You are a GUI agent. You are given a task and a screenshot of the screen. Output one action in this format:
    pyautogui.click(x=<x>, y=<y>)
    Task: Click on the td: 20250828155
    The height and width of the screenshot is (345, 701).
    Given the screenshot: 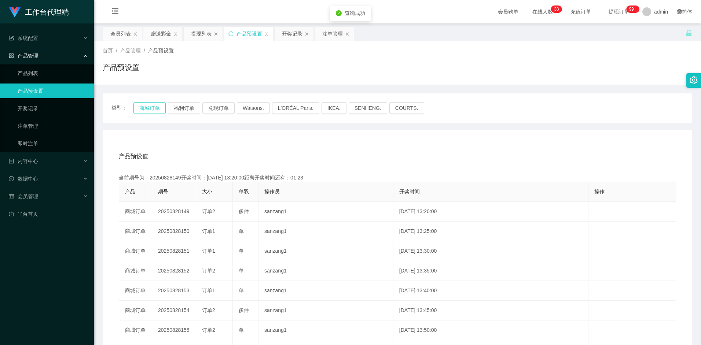 What is the action you would take?
    pyautogui.click(x=174, y=331)
    